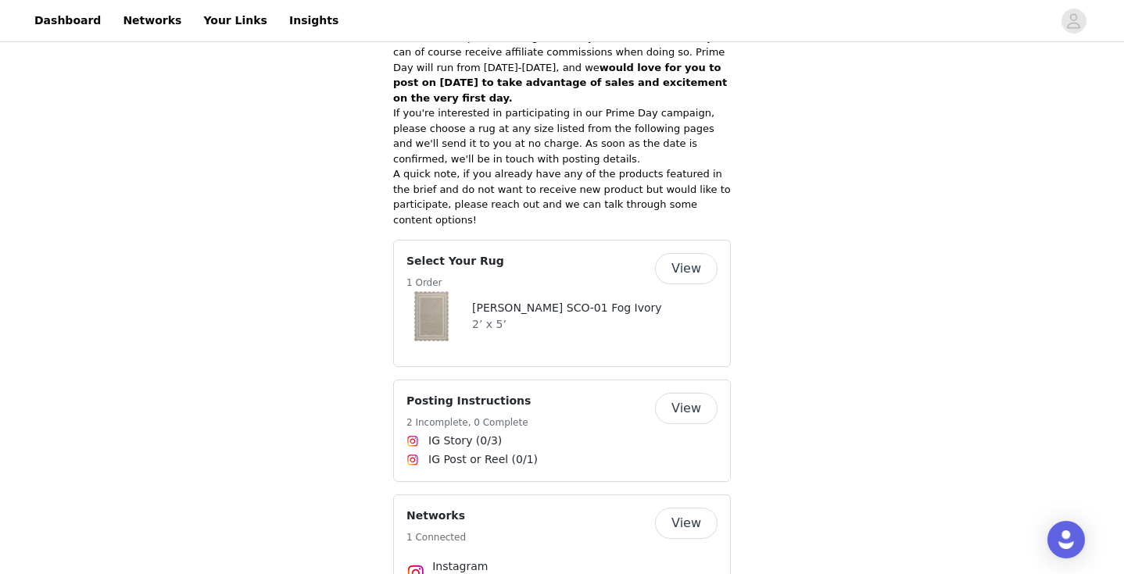 This screenshot has width=1124, height=574. I want to click on h5: 1 Order, so click(455, 283).